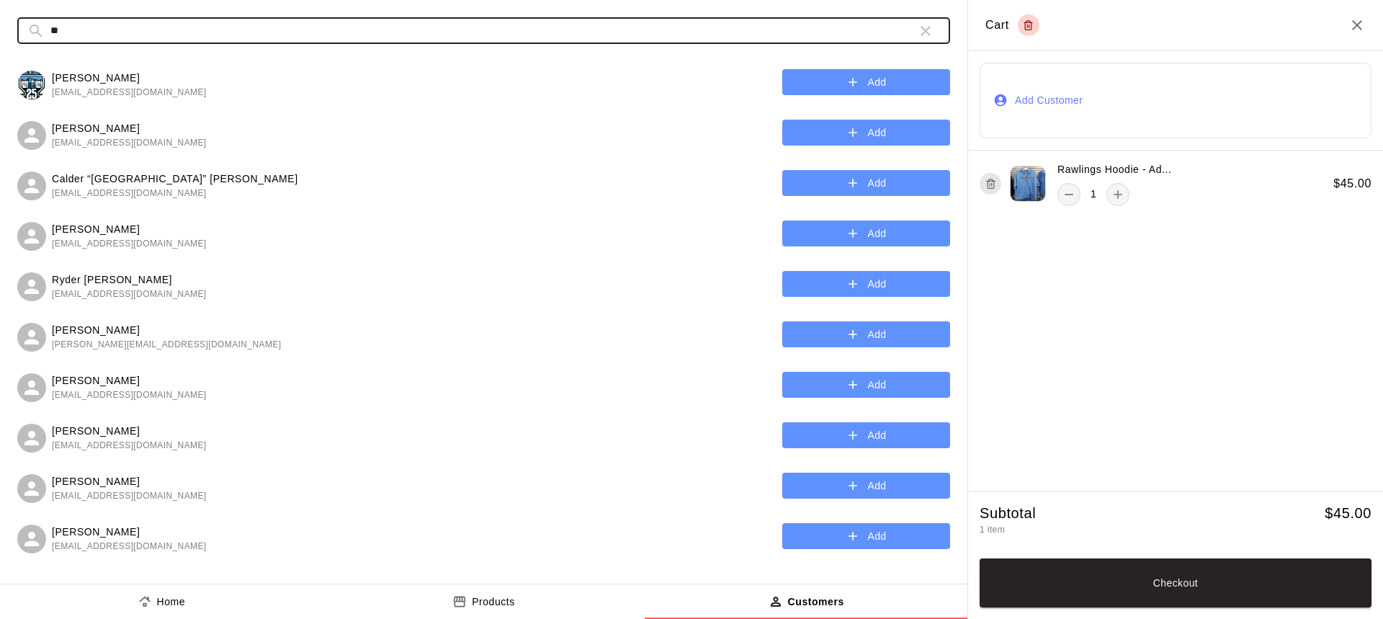 The width and height of the screenshot is (1383, 619). What do you see at coordinates (32, 85) in the screenshot?
I see `img: Mac N Seitz` at bounding box center [32, 85].